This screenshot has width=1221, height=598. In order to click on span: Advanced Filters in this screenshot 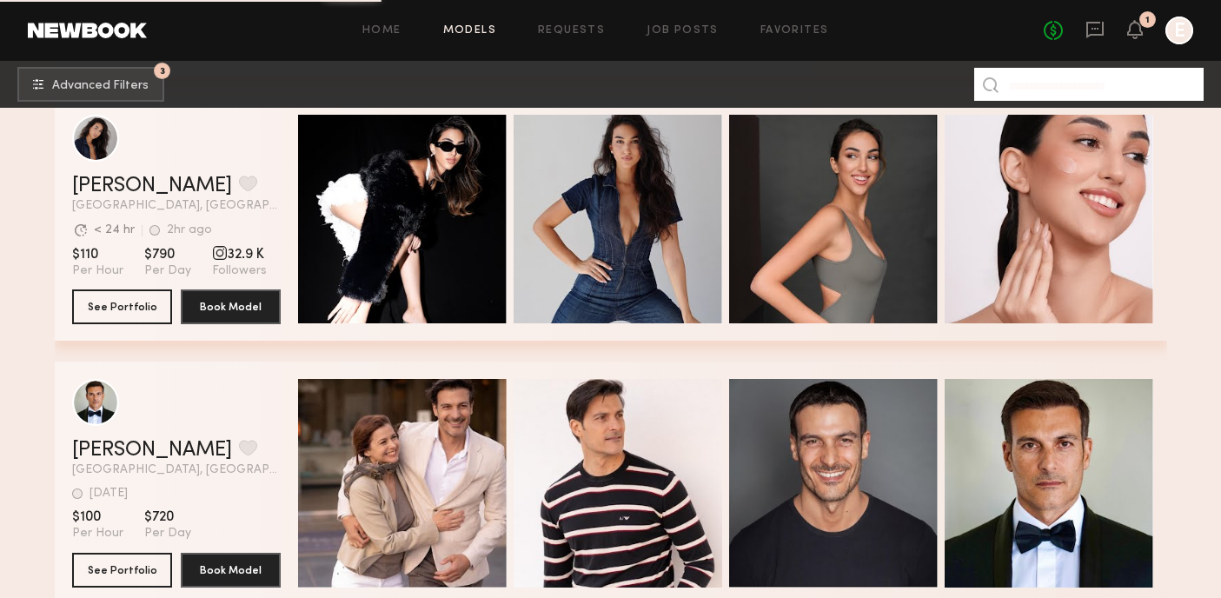, I will do `click(100, 86)`.